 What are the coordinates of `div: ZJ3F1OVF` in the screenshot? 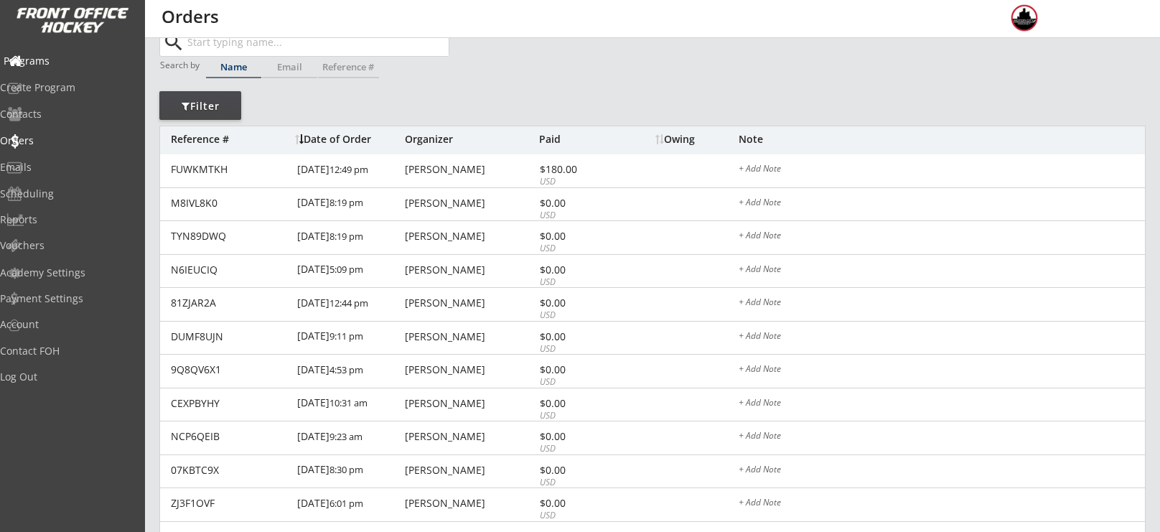 It's located at (230, 503).